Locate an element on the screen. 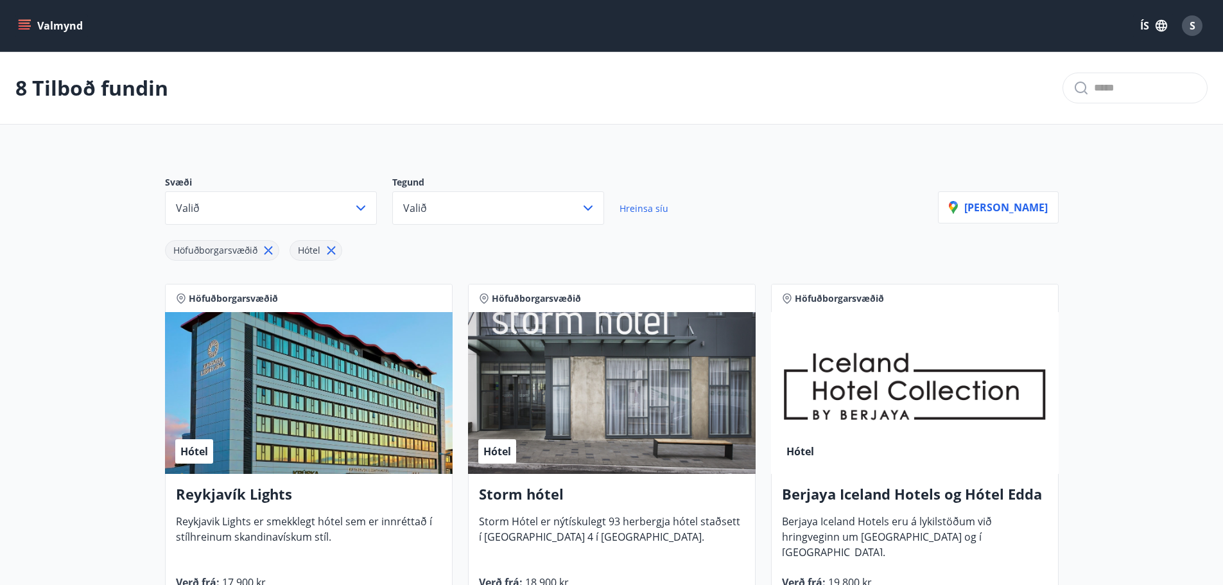  h4: Berjaya Iceland Hotels og Hótel Edda is located at coordinates (915, 499).